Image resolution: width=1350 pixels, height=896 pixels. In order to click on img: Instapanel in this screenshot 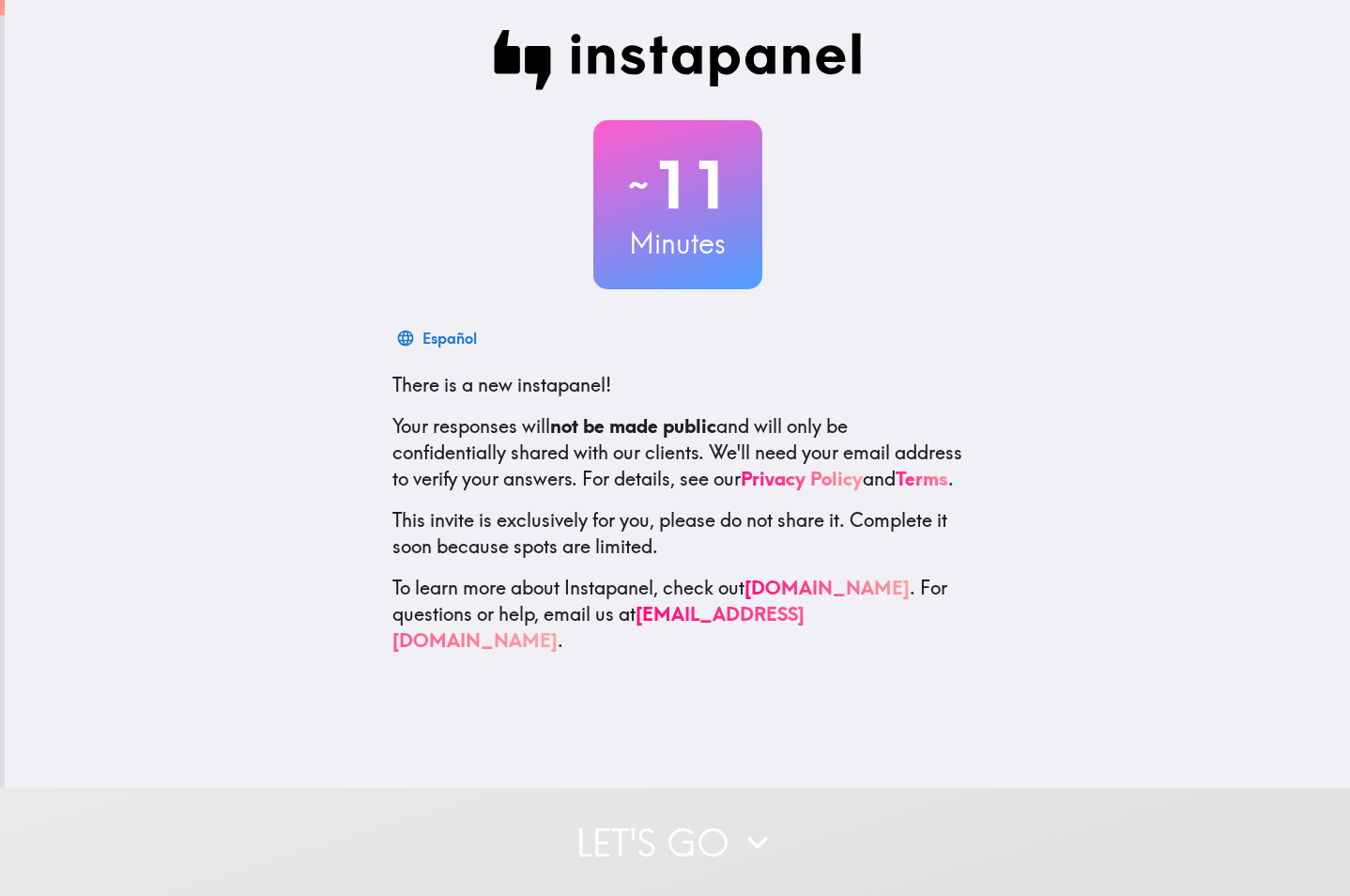, I will do `click(677, 60)`.